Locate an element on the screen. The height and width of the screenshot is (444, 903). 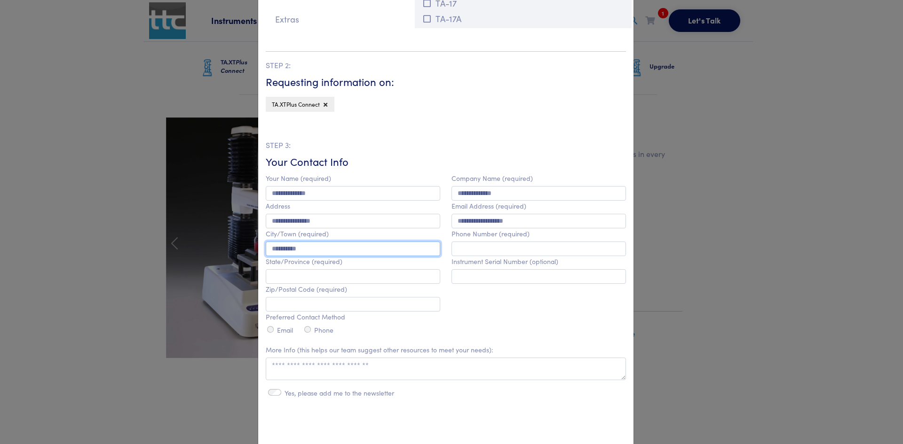
p: Extras is located at coordinates (337, 19).